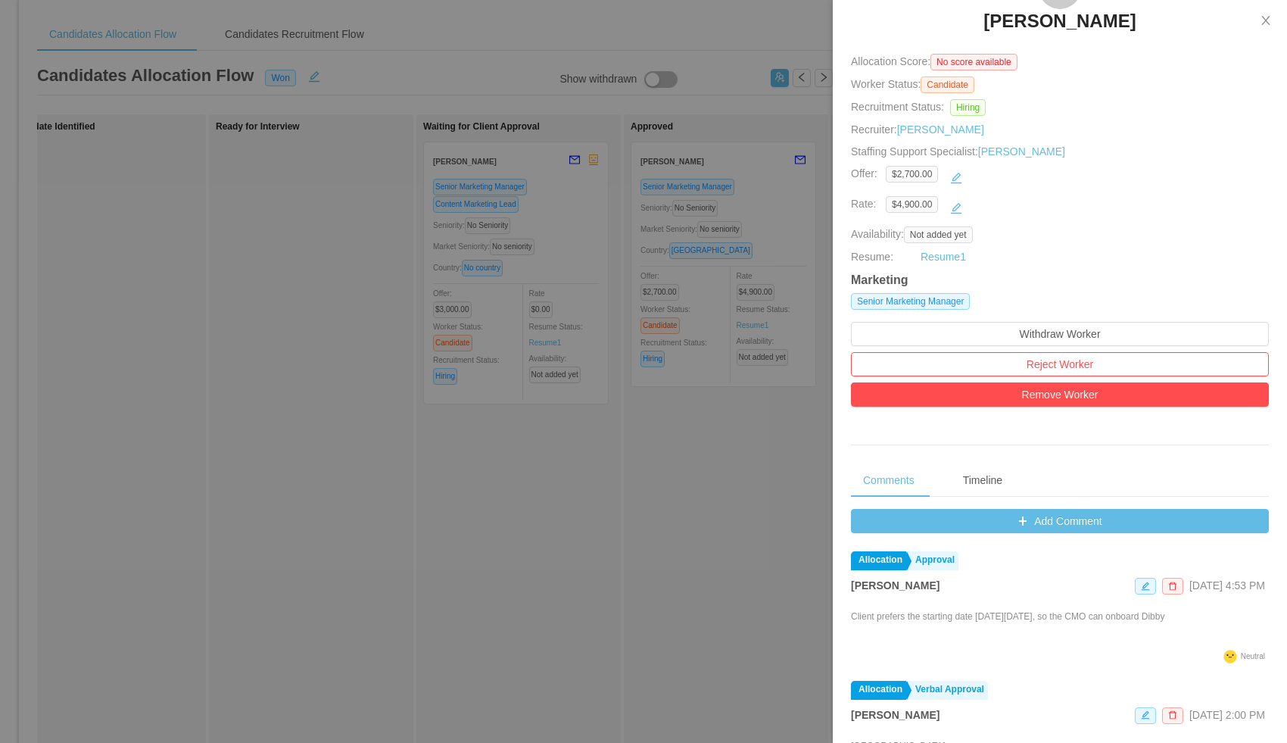  What do you see at coordinates (947, 85) in the screenshot?
I see `span: Candidate` at bounding box center [947, 85].